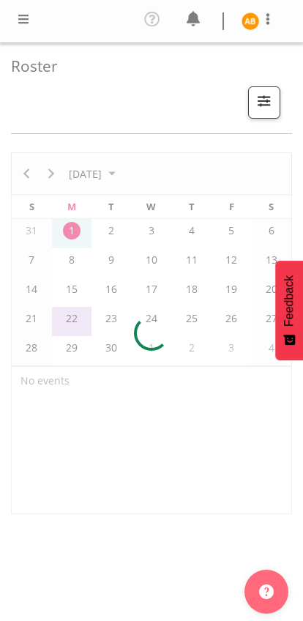 Image resolution: width=303 pixels, height=621 pixels. I want to click on img: help-xxl-2.png, so click(267, 592).